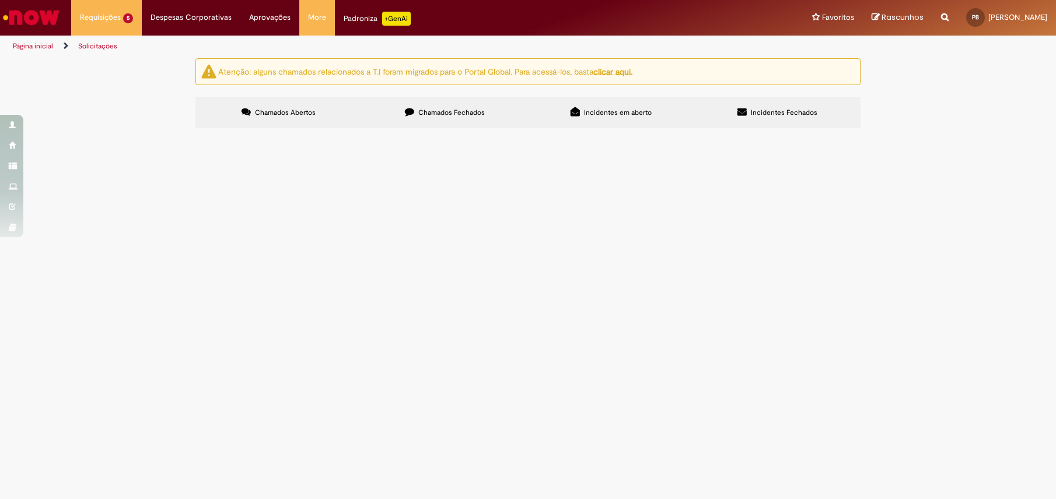 The image size is (1056, 499). Describe the element at coordinates (377, 19) in the screenshot. I see `div: Padroniza` at that location.